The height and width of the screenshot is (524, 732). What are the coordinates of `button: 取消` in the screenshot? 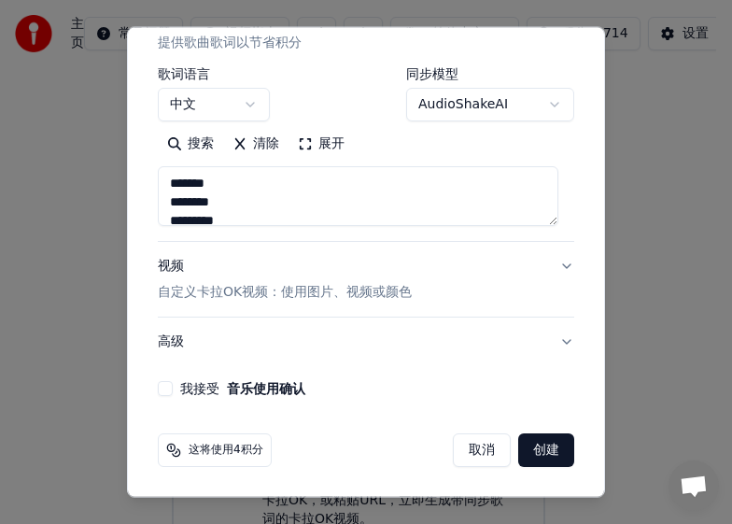 It's located at (482, 450).